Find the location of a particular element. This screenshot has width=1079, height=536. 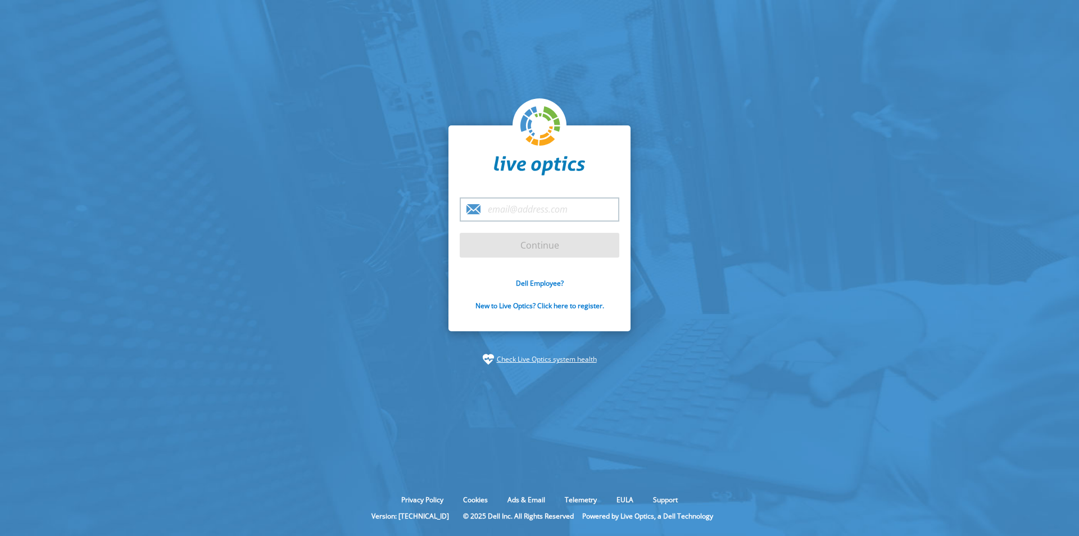

img: liveoptics-logo.svg is located at coordinates (541, 126).